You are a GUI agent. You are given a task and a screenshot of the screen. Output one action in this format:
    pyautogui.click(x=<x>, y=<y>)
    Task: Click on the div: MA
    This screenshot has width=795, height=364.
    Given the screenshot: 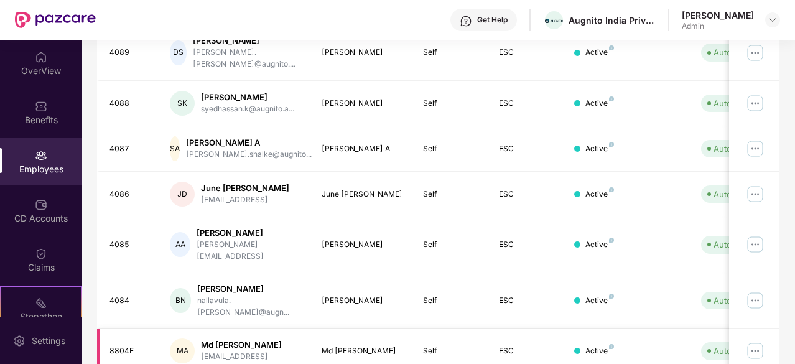 What is the action you would take?
    pyautogui.click(x=182, y=351)
    